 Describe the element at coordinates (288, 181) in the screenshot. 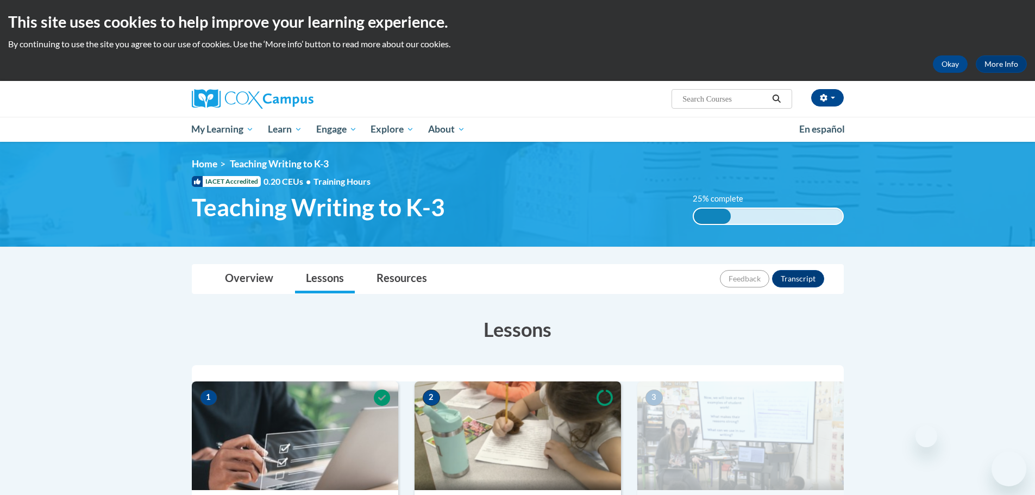

I see `span: 0.20 CEUs` at that location.